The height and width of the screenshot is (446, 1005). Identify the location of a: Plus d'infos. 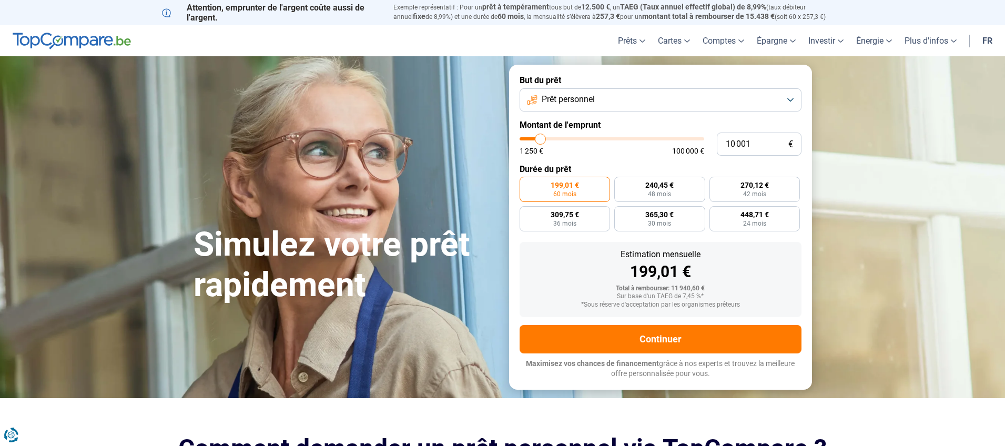
(930, 40).